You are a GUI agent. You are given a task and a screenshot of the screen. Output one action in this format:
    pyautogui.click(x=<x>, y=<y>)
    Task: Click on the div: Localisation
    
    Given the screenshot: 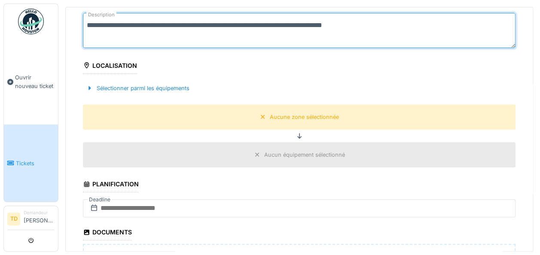 What is the action you would take?
    pyautogui.click(x=110, y=67)
    